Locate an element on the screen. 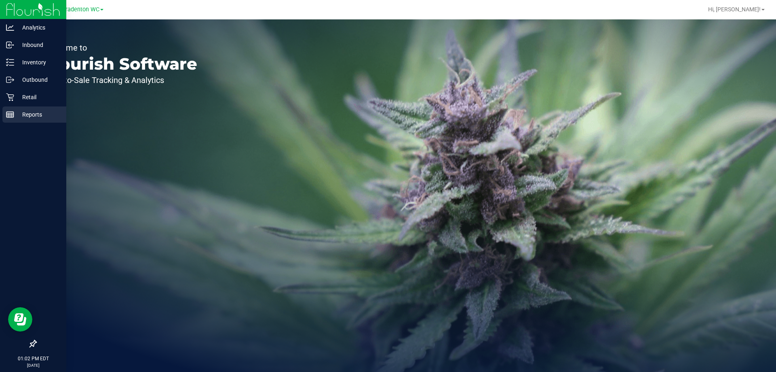 The height and width of the screenshot is (372, 776). inline-svg: Outbound is located at coordinates (10, 80).